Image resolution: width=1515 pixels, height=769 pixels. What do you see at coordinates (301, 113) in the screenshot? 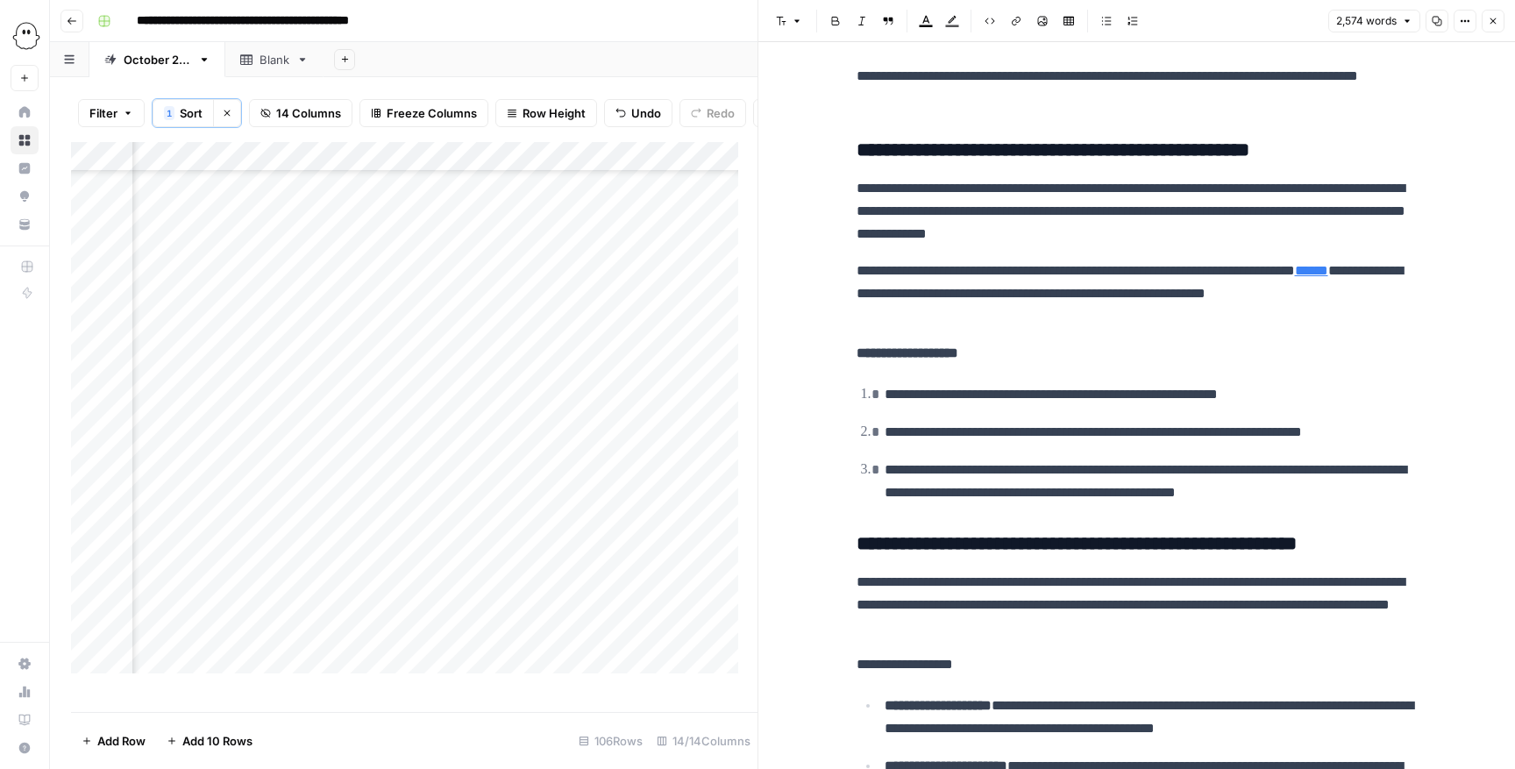
I see `button: 14 Columns` at bounding box center [301, 113].